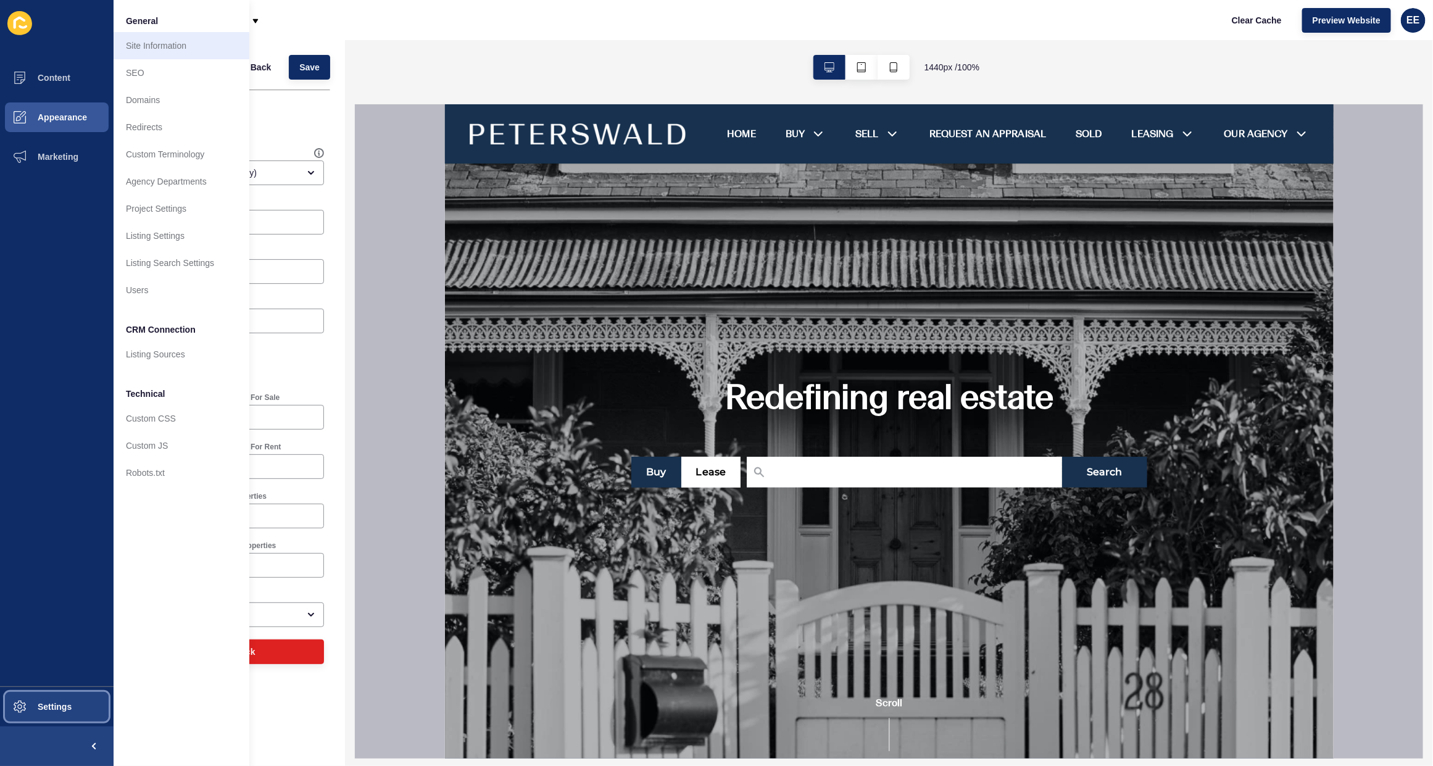 The width and height of the screenshot is (1433, 766). What do you see at coordinates (952, 67) in the screenshot?
I see `span: 1440 px / 100 %` at bounding box center [952, 67].